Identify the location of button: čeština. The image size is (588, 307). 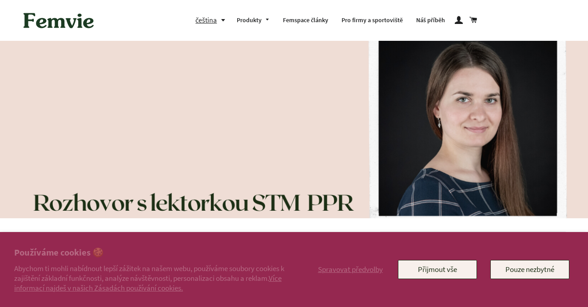
(213, 20).